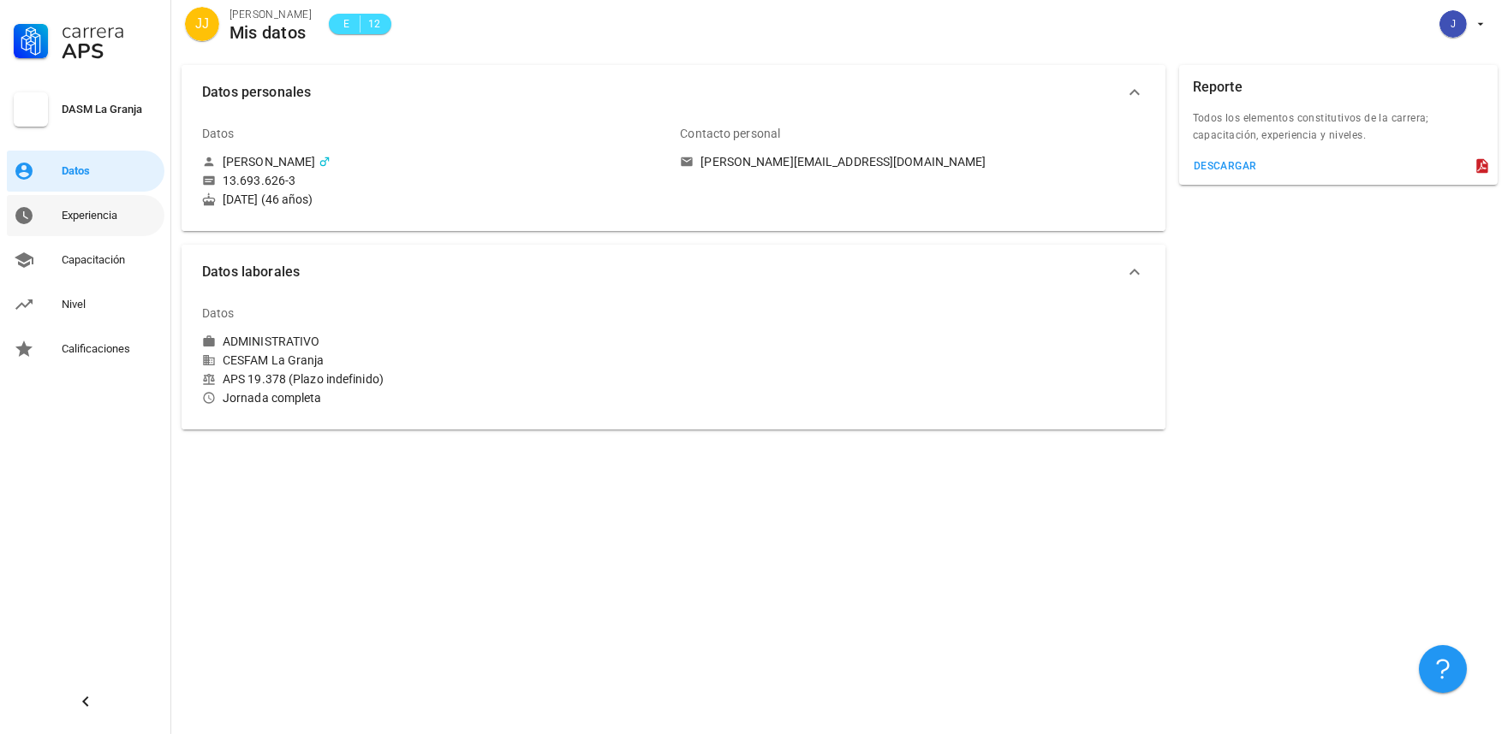 The width and height of the screenshot is (1508, 734). I want to click on span: Datos personales, so click(663, 92).